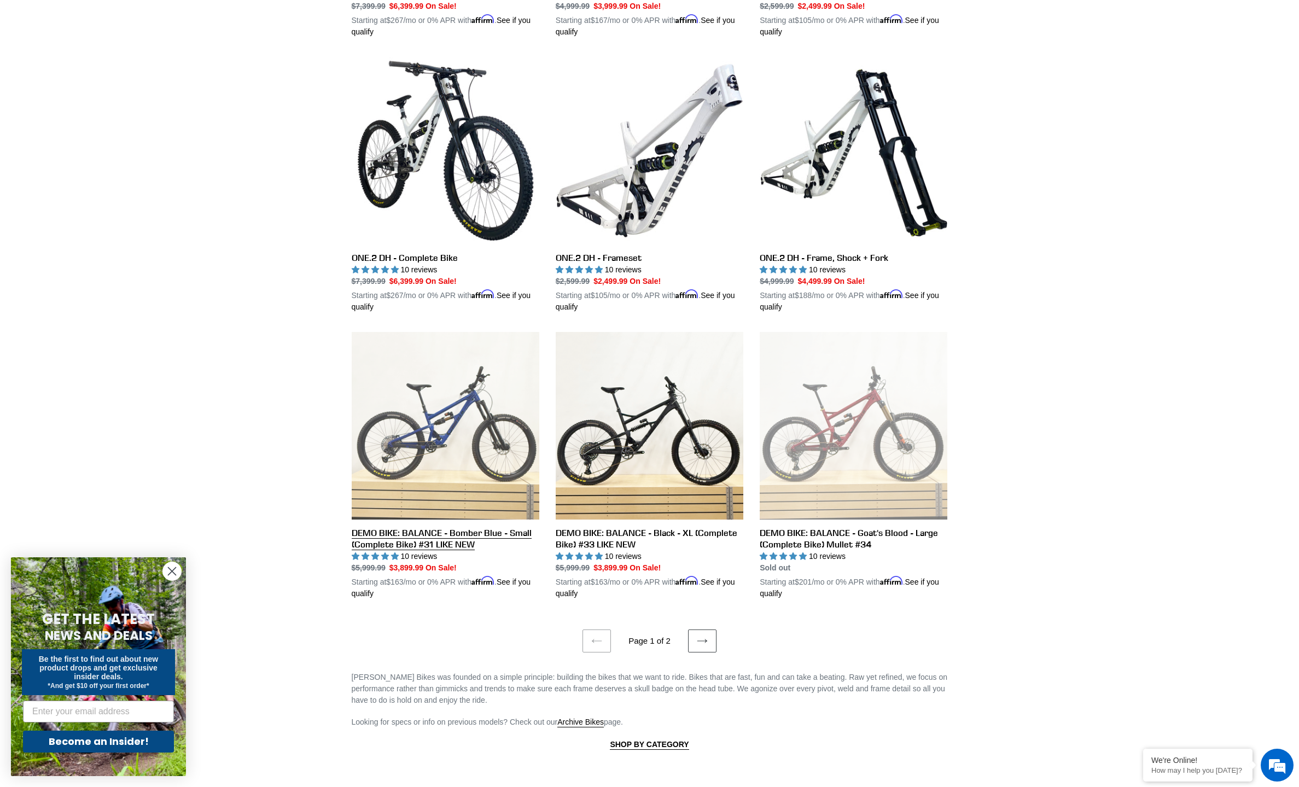 This screenshot has width=1299, height=787. I want to click on button: Become an Insider!, so click(98, 742).